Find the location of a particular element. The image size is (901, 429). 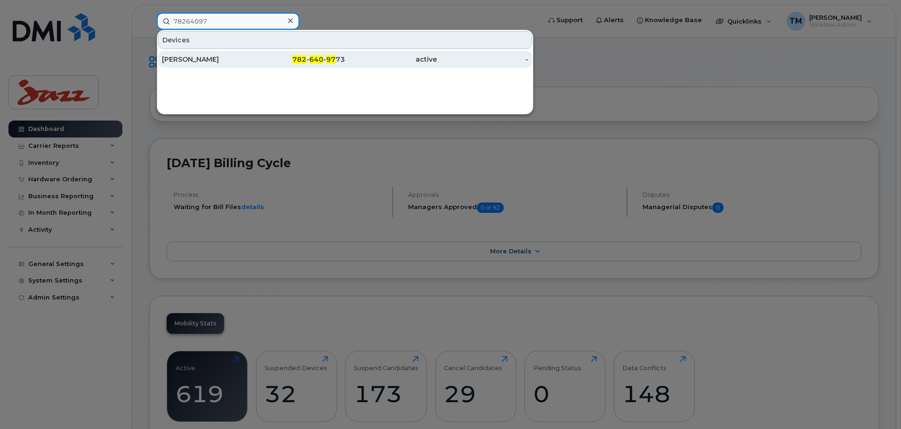

div: active is located at coordinates (391, 59).